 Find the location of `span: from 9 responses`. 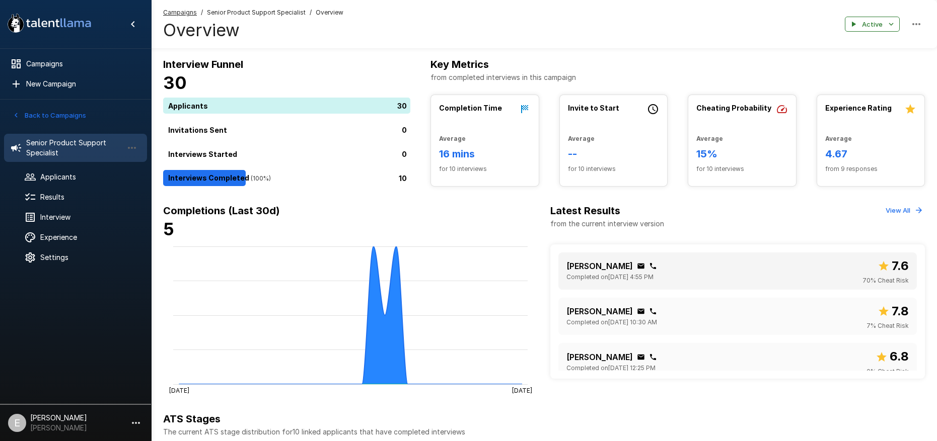

span: from 9 responses is located at coordinates (871, 169).